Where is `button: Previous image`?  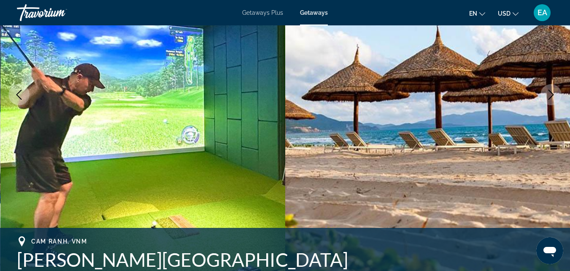
button: Previous image is located at coordinates (19, 95).